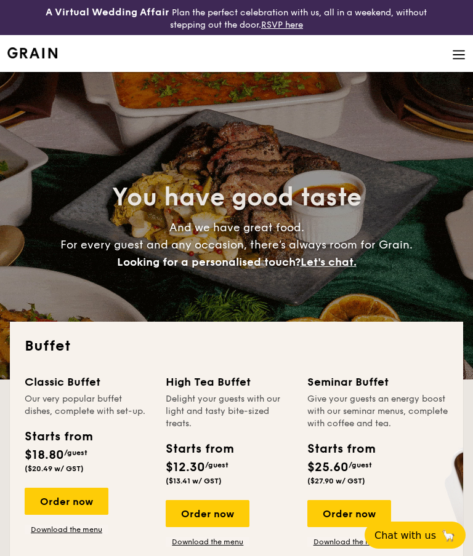  What do you see at coordinates (327, 468) in the screenshot?
I see `span: $25.60` at bounding box center [327, 468].